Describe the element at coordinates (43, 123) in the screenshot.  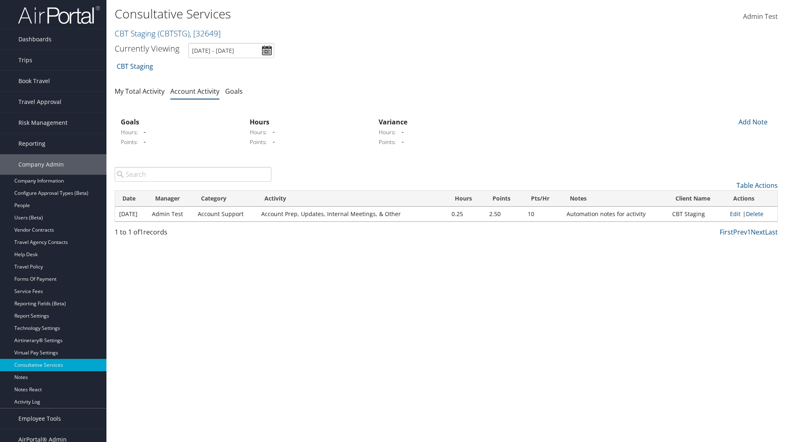
I see `span: Risk Management` at that location.